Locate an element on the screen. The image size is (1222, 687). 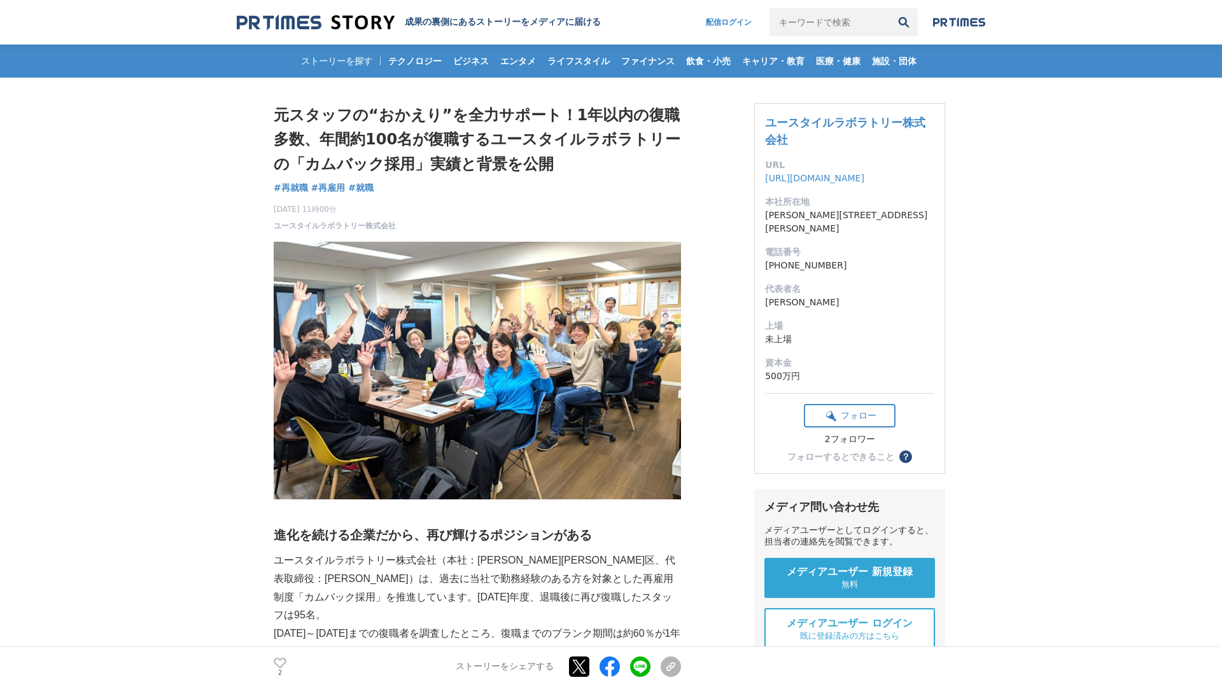
h1: 元スタッフの“おかえり”を全力サポート！1年以内の復職多数、年間約100名が復職するユースタイルラボラトリーの「カムバック採用」実績と背景を公開 is located at coordinates (477, 139).